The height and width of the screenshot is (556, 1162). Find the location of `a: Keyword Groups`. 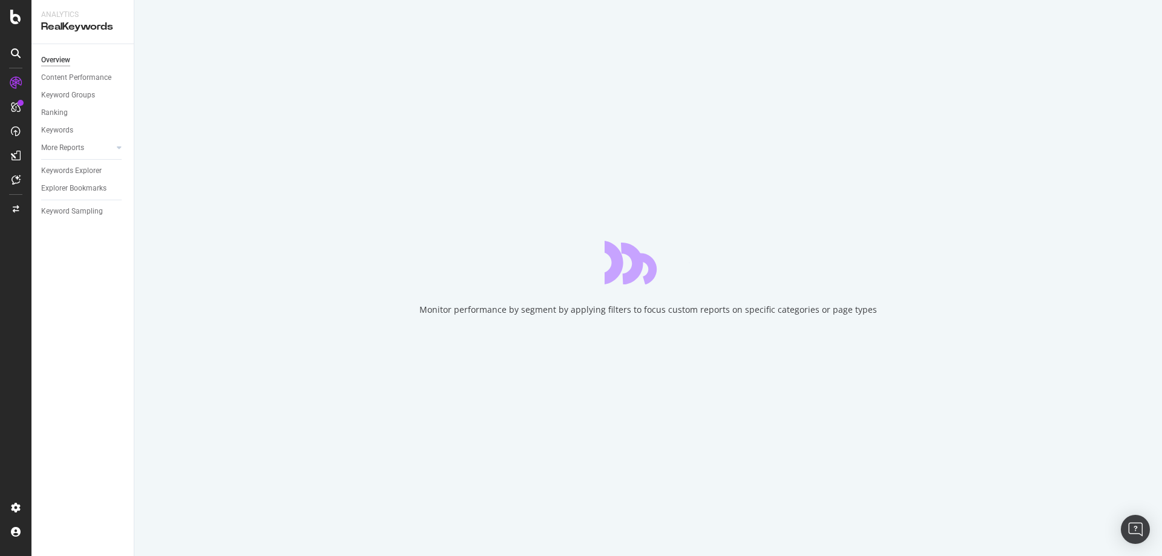

a: Keyword Groups is located at coordinates (83, 95).